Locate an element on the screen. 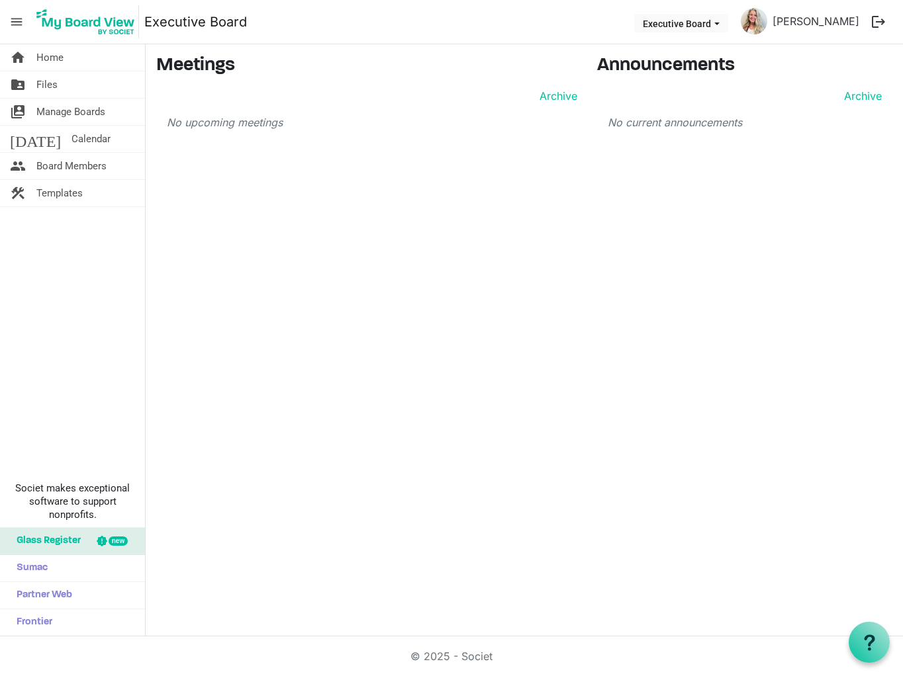 The width and height of the screenshot is (903, 676). span: Manage Boards is located at coordinates (71, 112).